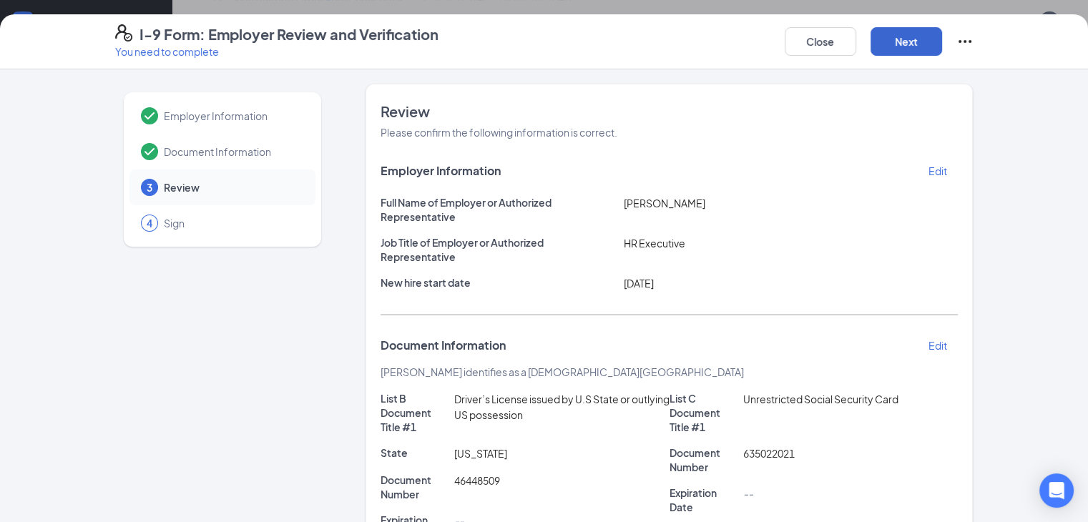 The height and width of the screenshot is (522, 1088). I want to click on p: List C Document Title #1, so click(702, 413).